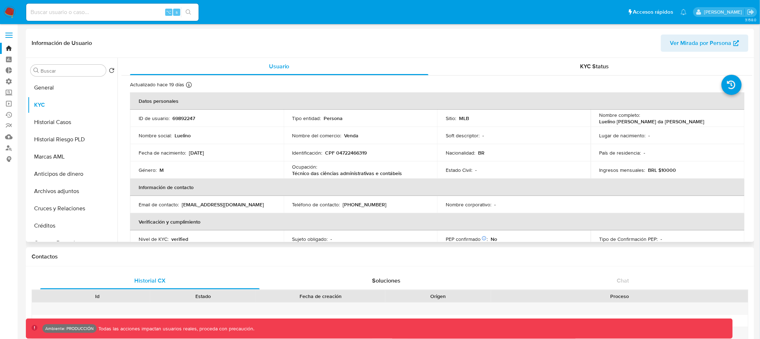 The height and width of the screenshot is (339, 760). Describe the element at coordinates (155, 135) in the screenshot. I see `p: Nombre social :` at that location.